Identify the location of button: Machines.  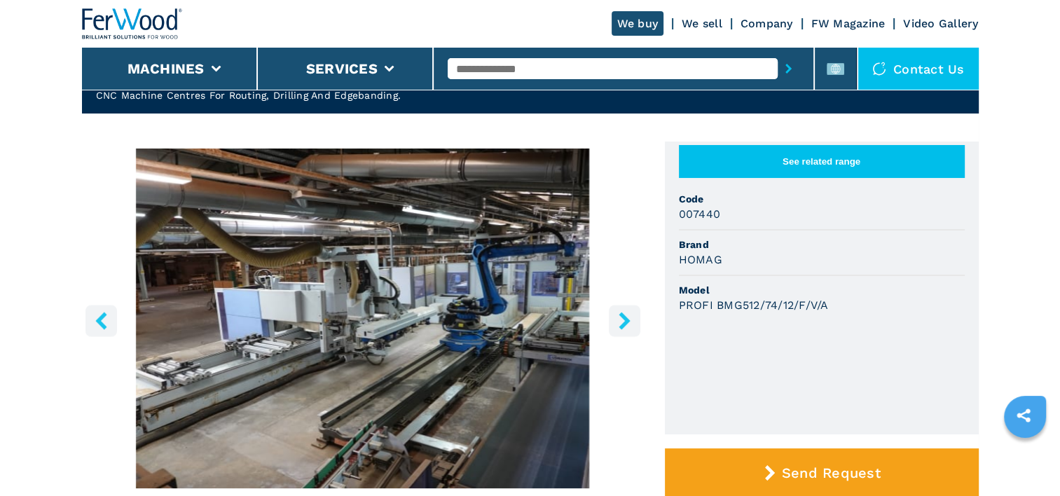
(166, 69).